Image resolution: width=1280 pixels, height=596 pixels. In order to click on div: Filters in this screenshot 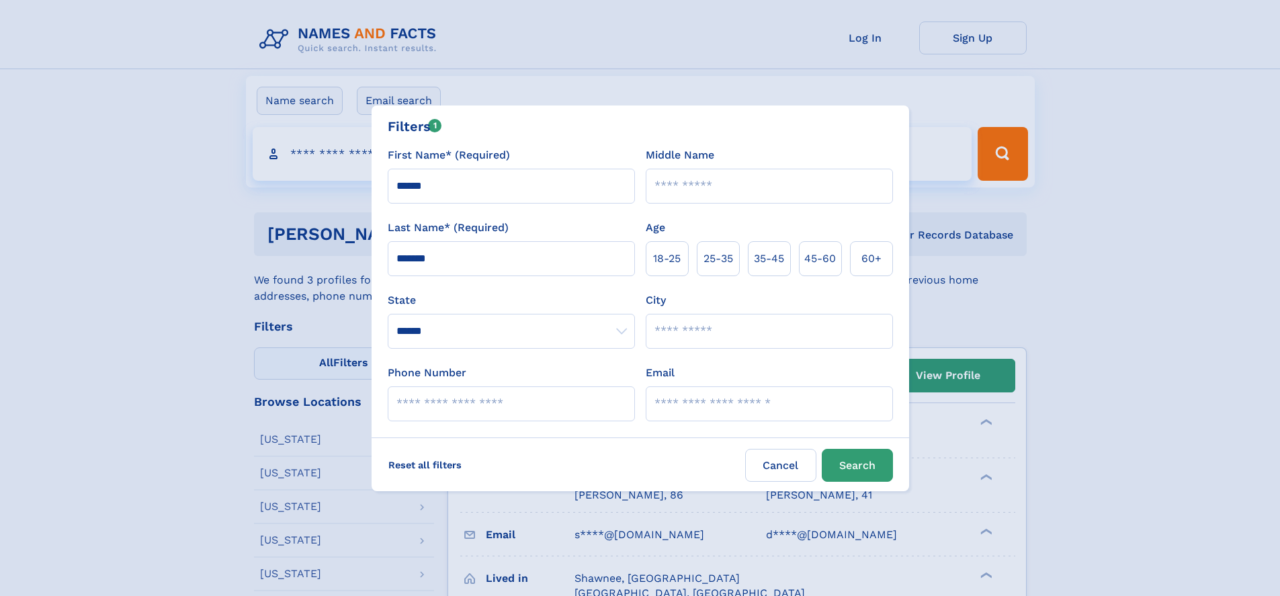, I will do `click(415, 126)`.